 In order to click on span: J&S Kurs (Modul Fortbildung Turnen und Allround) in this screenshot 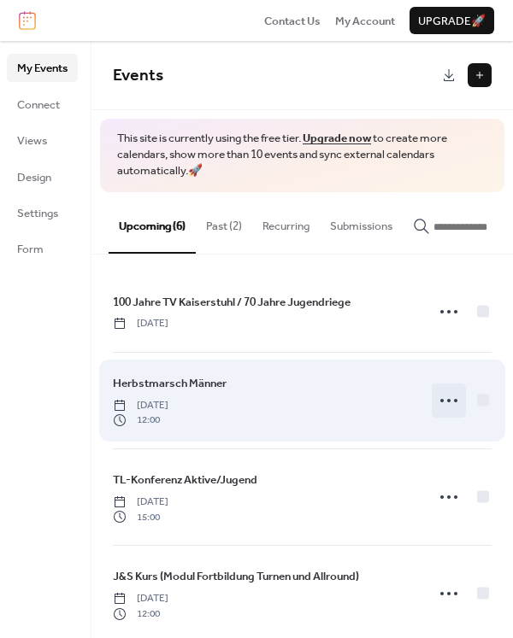, I will do `click(236, 577)`.